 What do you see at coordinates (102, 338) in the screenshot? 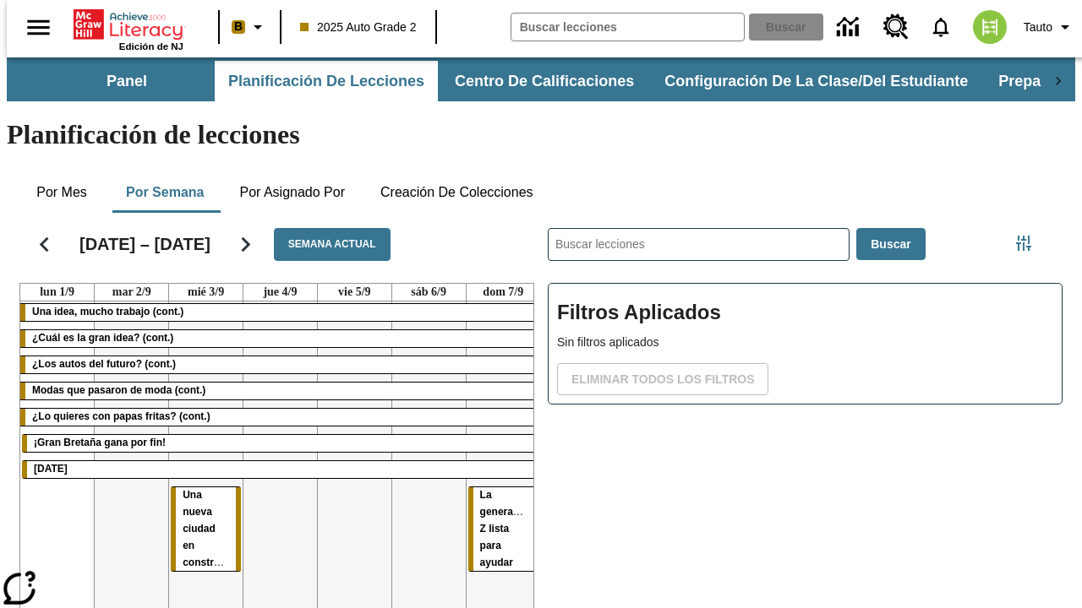
I see `span: ¿Cuál es la gran idea? (cont.)` at bounding box center [102, 338].